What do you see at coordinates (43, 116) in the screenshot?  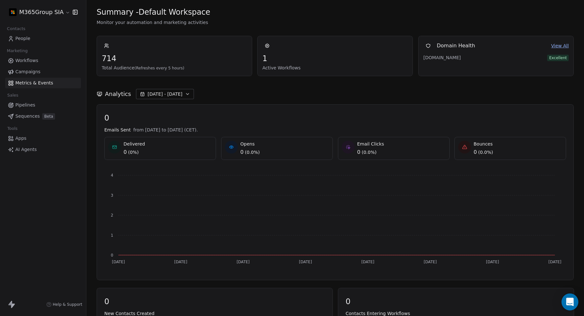 I see `a: SequencesBeta` at bounding box center [43, 116].